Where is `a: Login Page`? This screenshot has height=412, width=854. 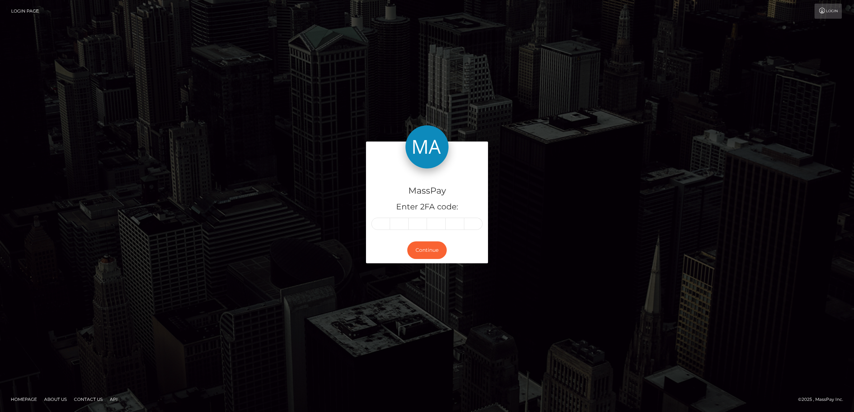 a: Login Page is located at coordinates (25, 11).